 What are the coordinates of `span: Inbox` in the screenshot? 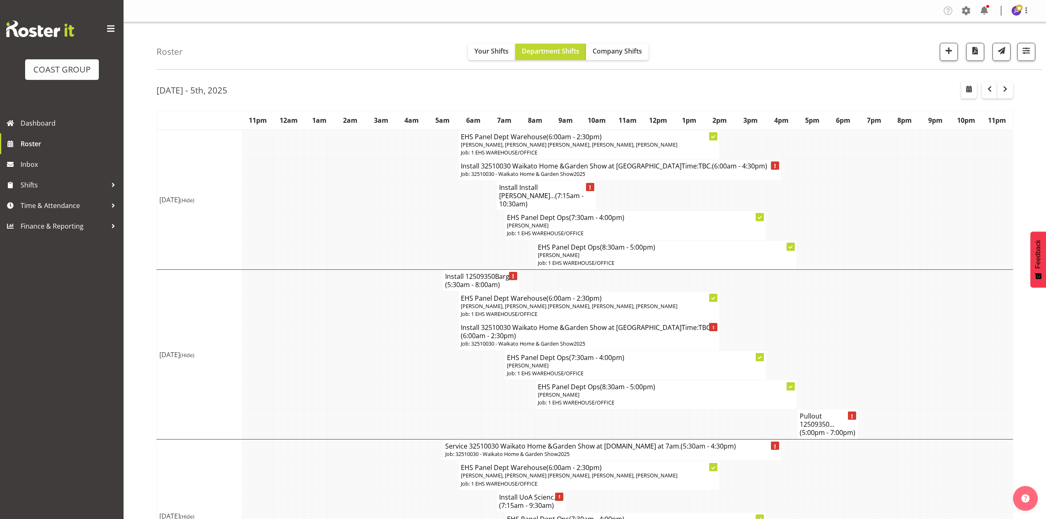 It's located at (70, 164).